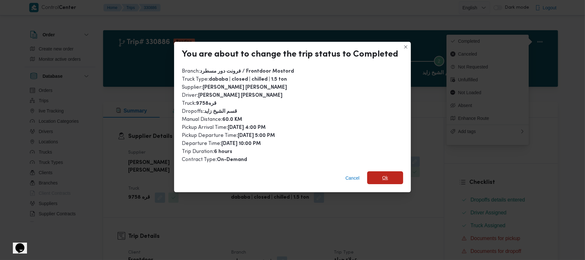 Image resolution: width=585 pixels, height=260 pixels. I want to click on b: قره9758, so click(206, 103).